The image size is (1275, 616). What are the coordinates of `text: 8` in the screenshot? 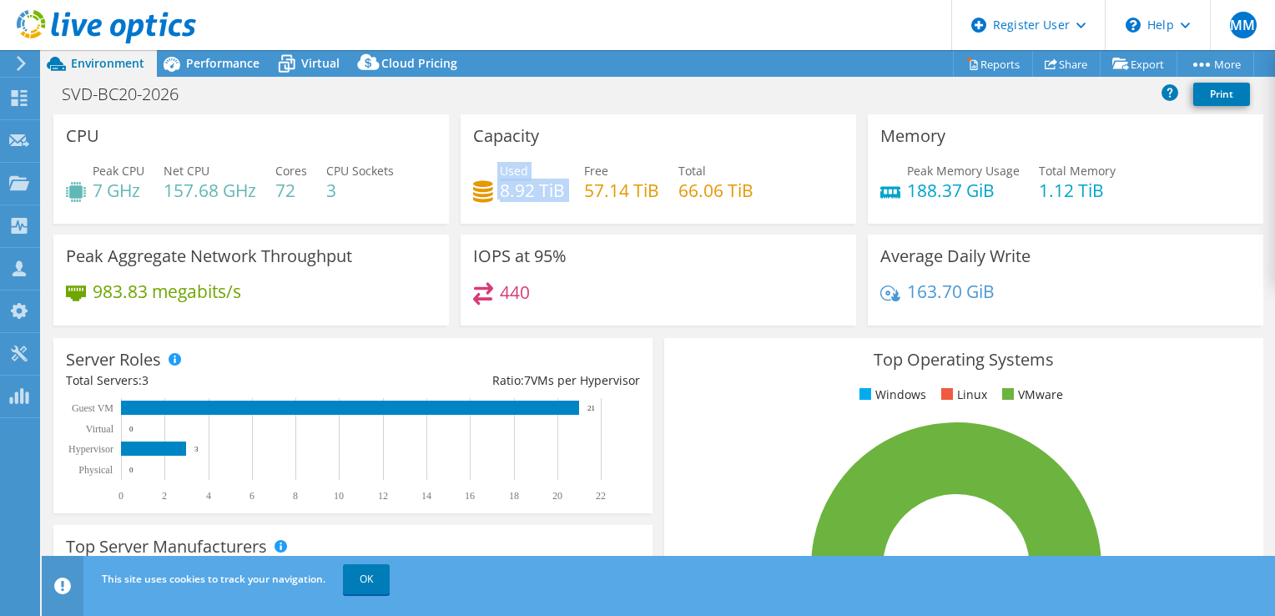 It's located at (295, 496).